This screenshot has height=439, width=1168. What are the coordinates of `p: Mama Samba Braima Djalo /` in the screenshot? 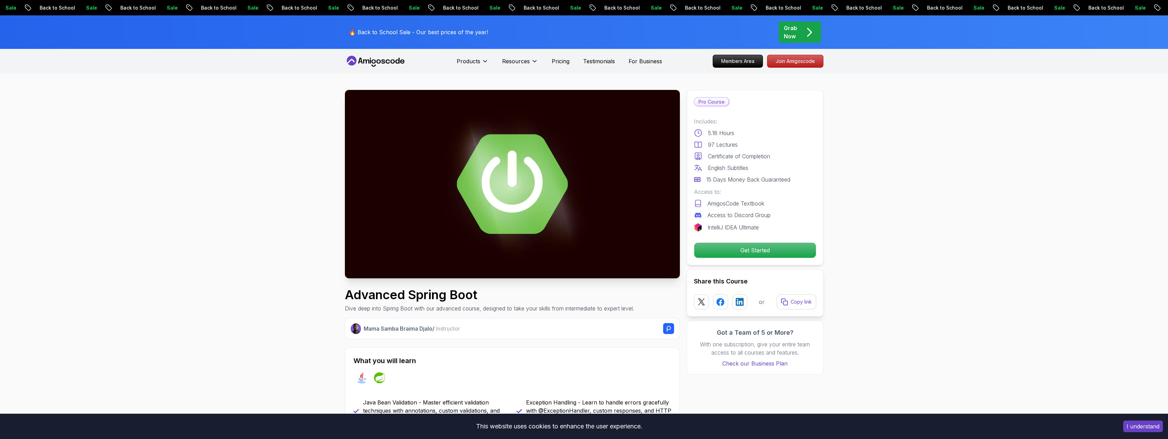 It's located at (412, 328).